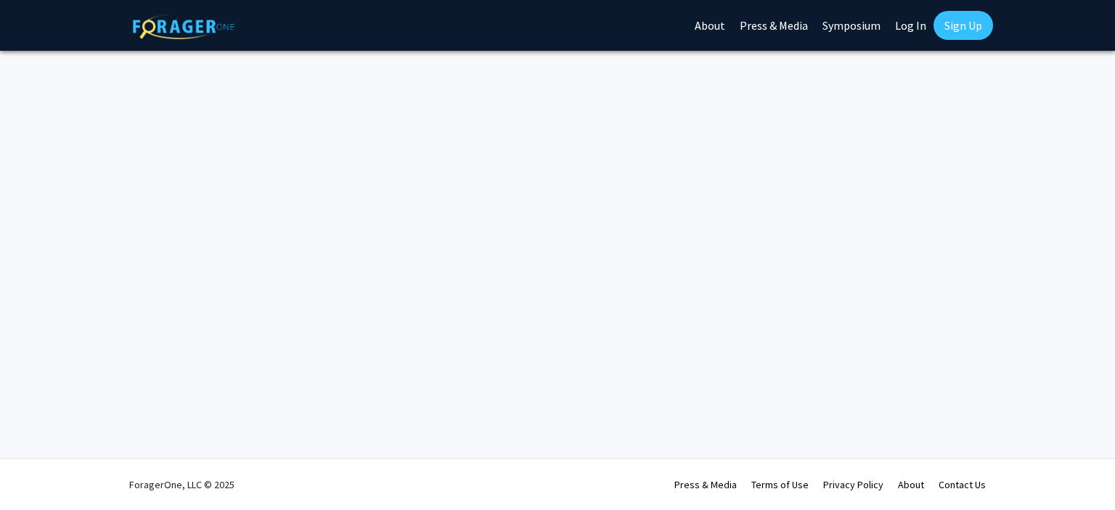 The height and width of the screenshot is (510, 1115). Describe the element at coordinates (181, 485) in the screenshot. I see `div: ForagerOne, LLC © 2025` at that location.